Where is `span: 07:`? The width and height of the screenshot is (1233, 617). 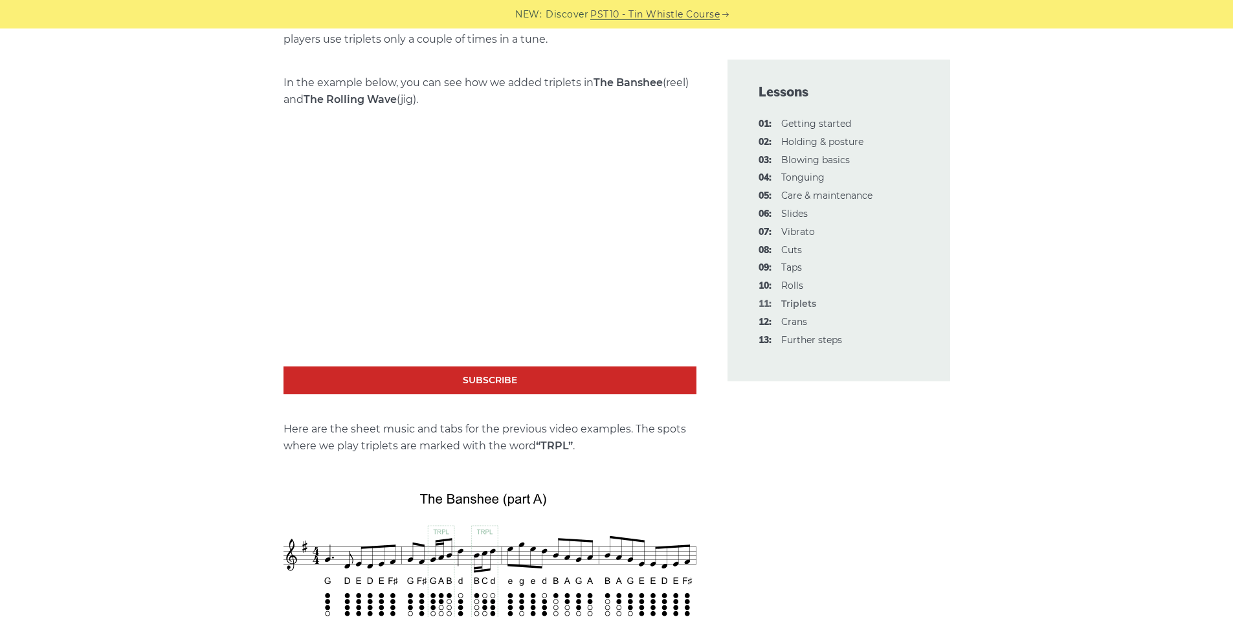 span: 07: is located at coordinates (765, 232).